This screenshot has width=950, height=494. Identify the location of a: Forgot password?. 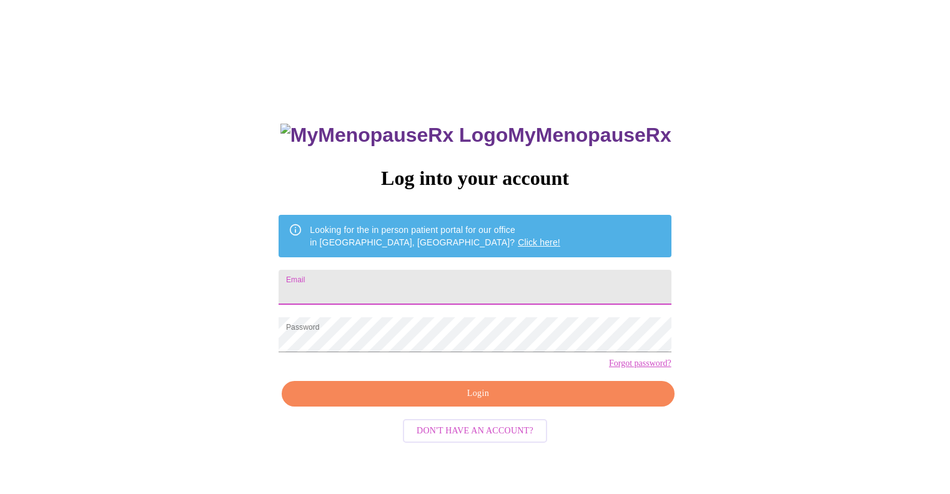
(640, 364).